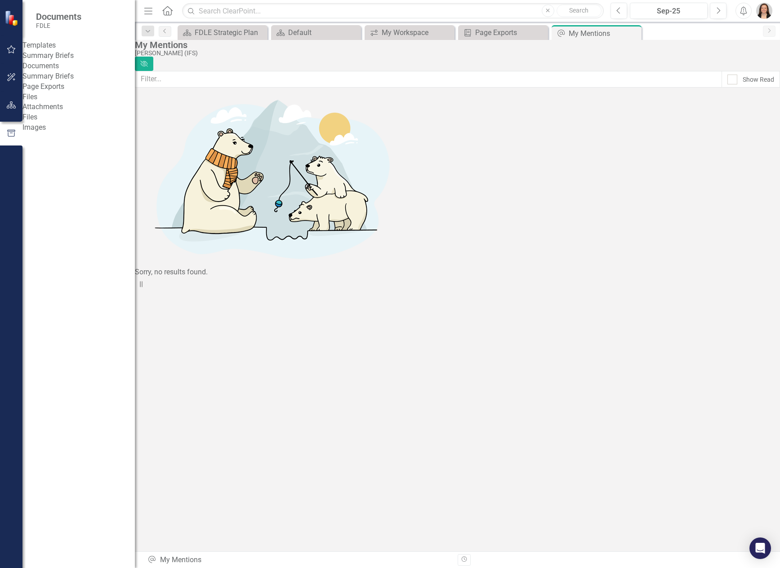 Image resolution: width=780 pixels, height=568 pixels. Describe the element at coordinates (758, 80) in the screenshot. I see `div: Show Read` at that location.